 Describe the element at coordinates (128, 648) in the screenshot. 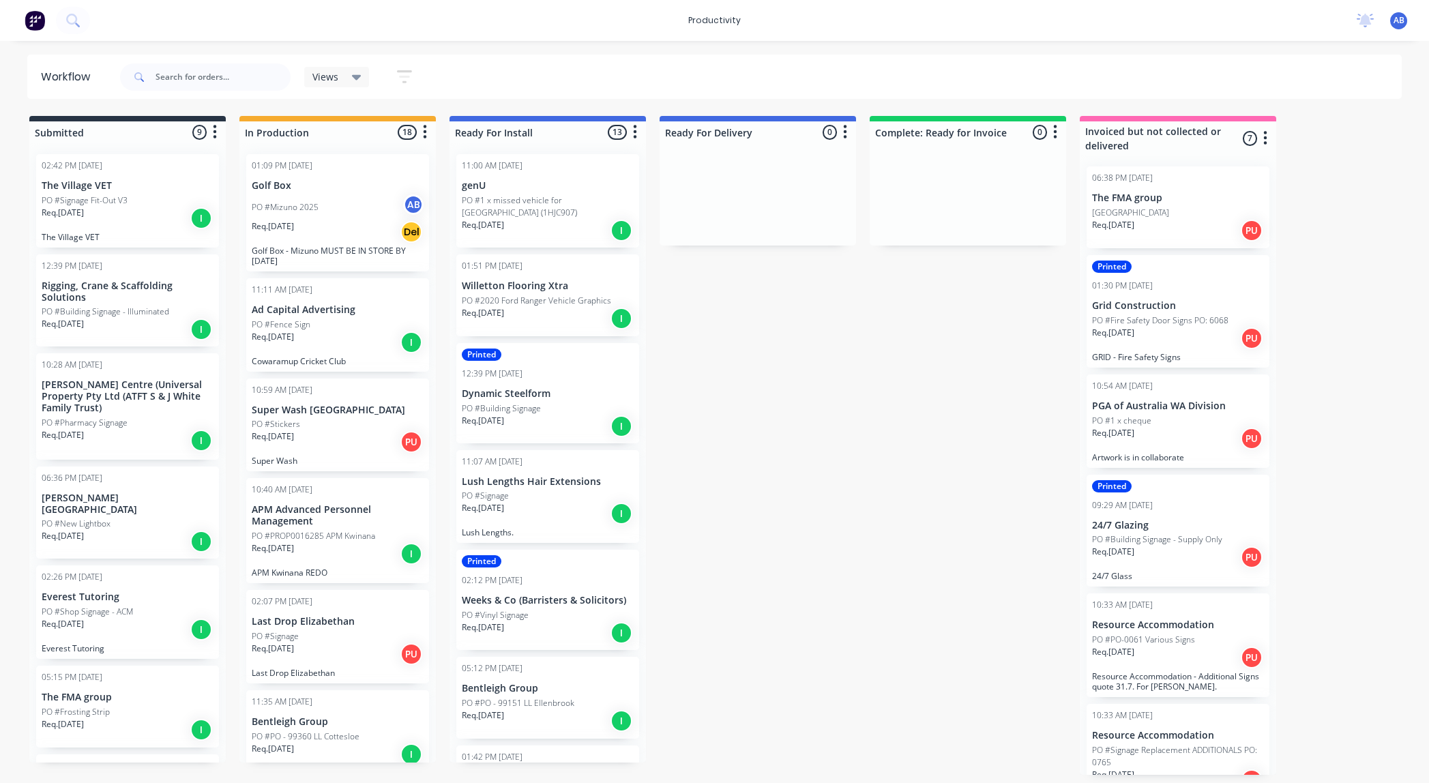

I see `p: Everest Tutoring` at that location.